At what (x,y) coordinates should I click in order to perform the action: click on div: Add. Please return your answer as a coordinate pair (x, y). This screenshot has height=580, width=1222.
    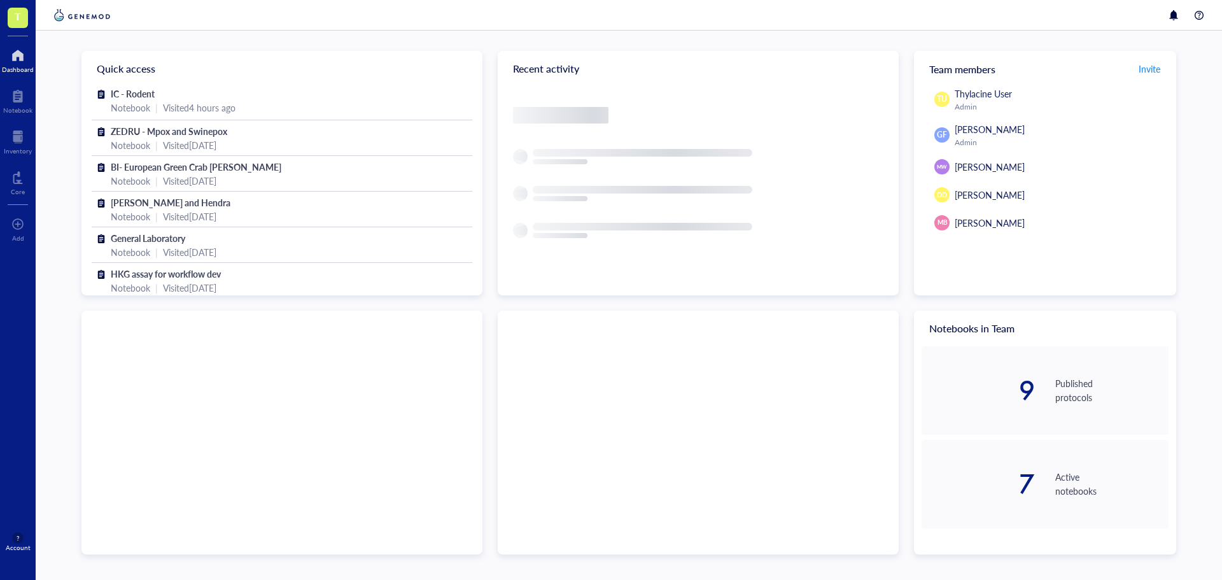
    Looking at the image, I should click on (18, 238).